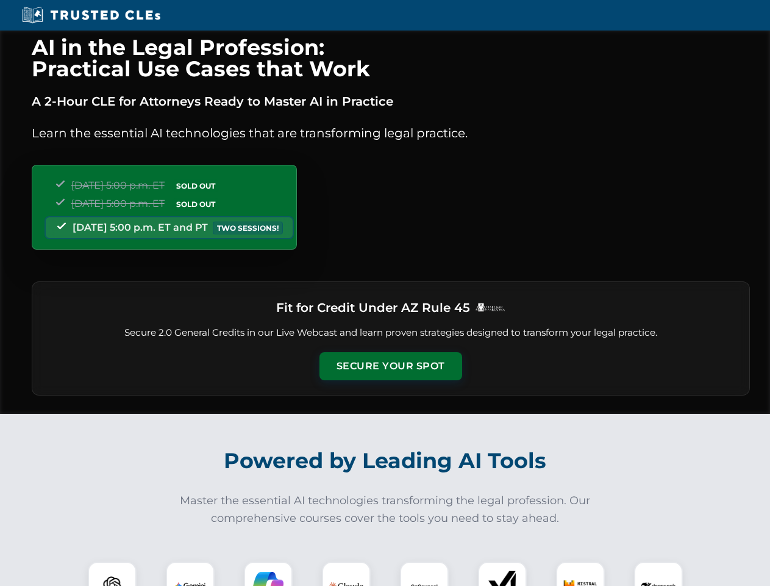 This screenshot has height=586, width=770. I want to click on p: A 2-Hour CLE for Attorneys Ready to Master AI in Practice, so click(391, 101).